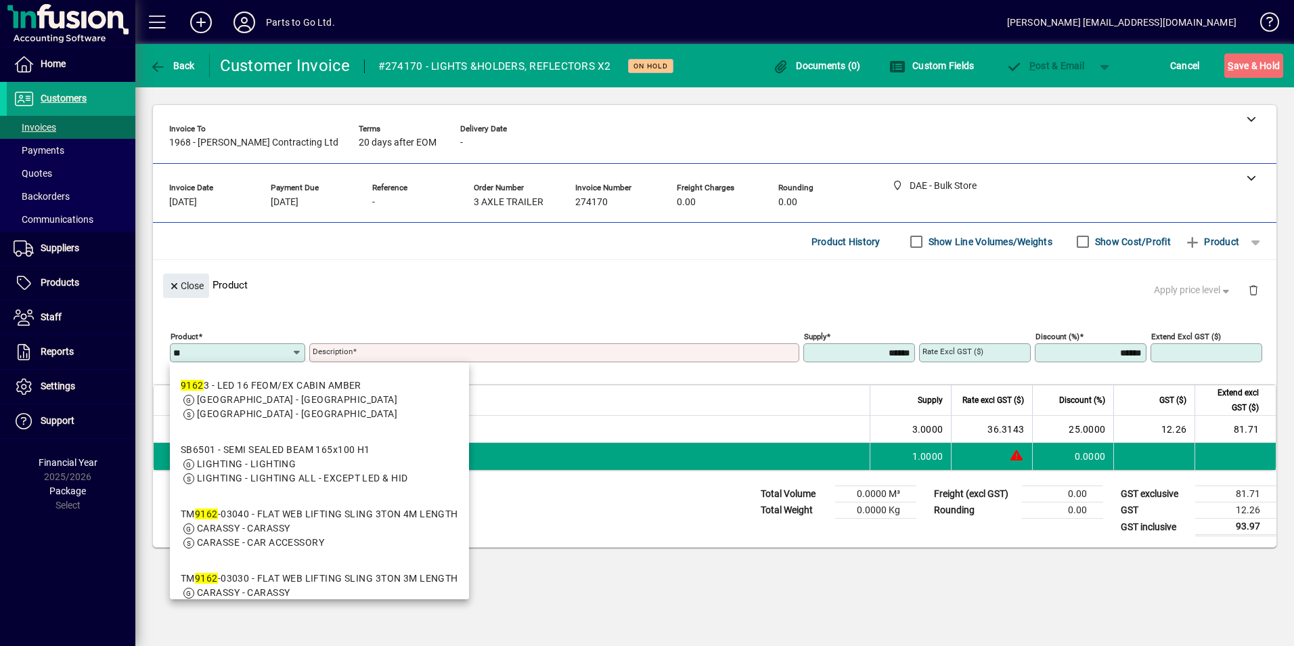 The image size is (1294, 646). What do you see at coordinates (71, 386) in the screenshot?
I see `a: Settings` at bounding box center [71, 386].